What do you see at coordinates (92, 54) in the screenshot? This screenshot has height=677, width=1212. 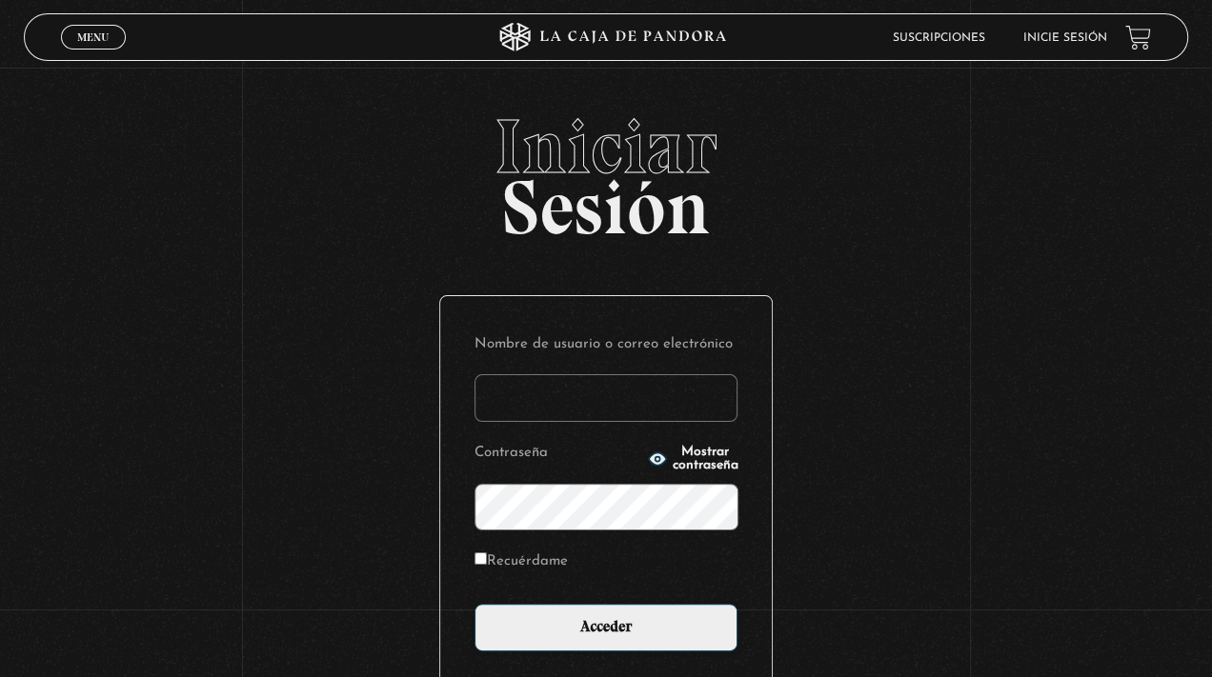 I see `span: Cerrar` at bounding box center [92, 54].